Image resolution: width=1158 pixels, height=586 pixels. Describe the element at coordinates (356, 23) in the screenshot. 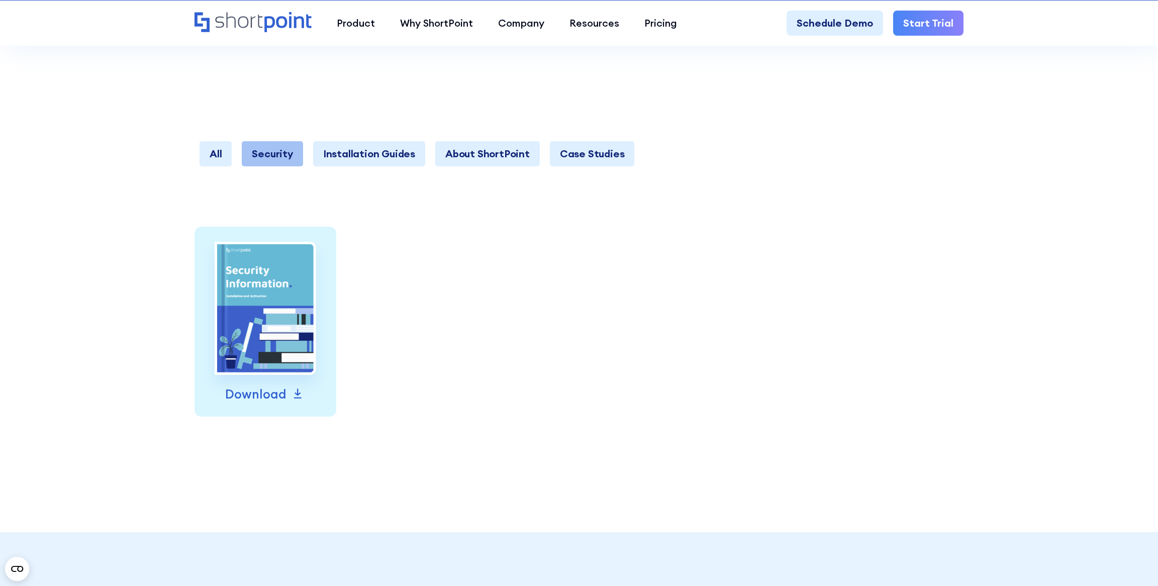

I see `a: Product` at that location.